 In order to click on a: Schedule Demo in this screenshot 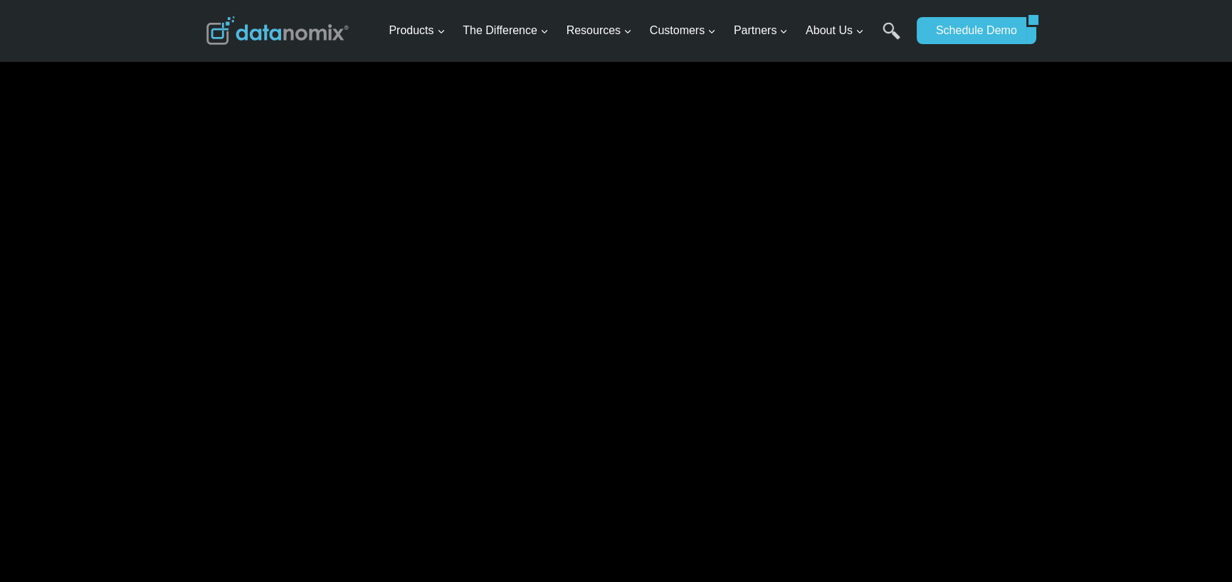, I will do `click(971, 31)`.